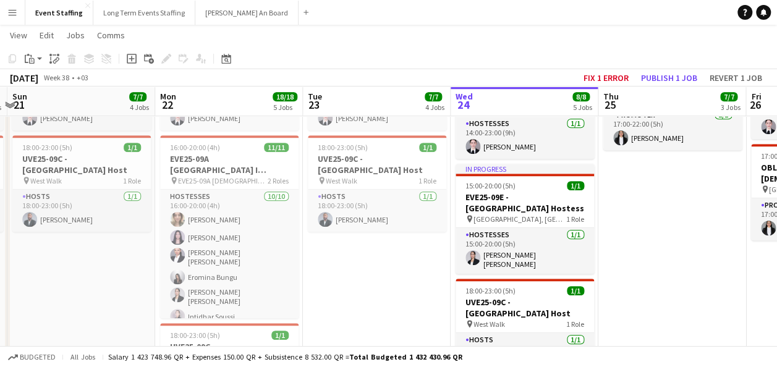 The width and height of the screenshot is (777, 367). Describe the element at coordinates (276, 147) in the screenshot. I see `span: 11/11` at that location.